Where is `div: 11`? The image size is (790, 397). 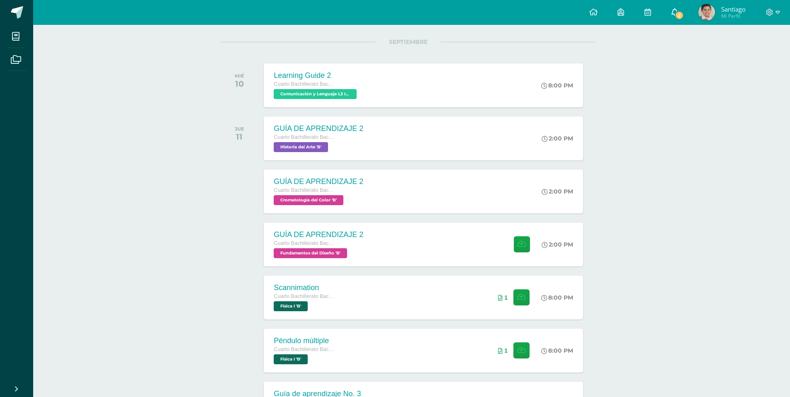 div: 11 is located at coordinates (239, 137).